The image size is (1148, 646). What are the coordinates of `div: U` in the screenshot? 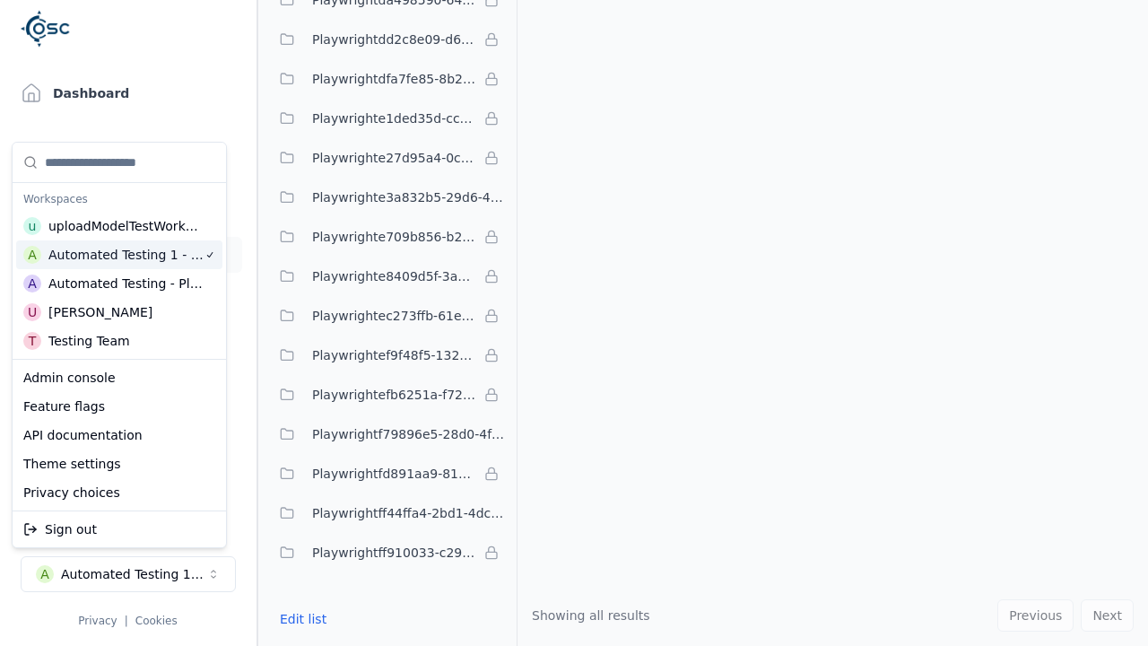 It's located at (32, 312).